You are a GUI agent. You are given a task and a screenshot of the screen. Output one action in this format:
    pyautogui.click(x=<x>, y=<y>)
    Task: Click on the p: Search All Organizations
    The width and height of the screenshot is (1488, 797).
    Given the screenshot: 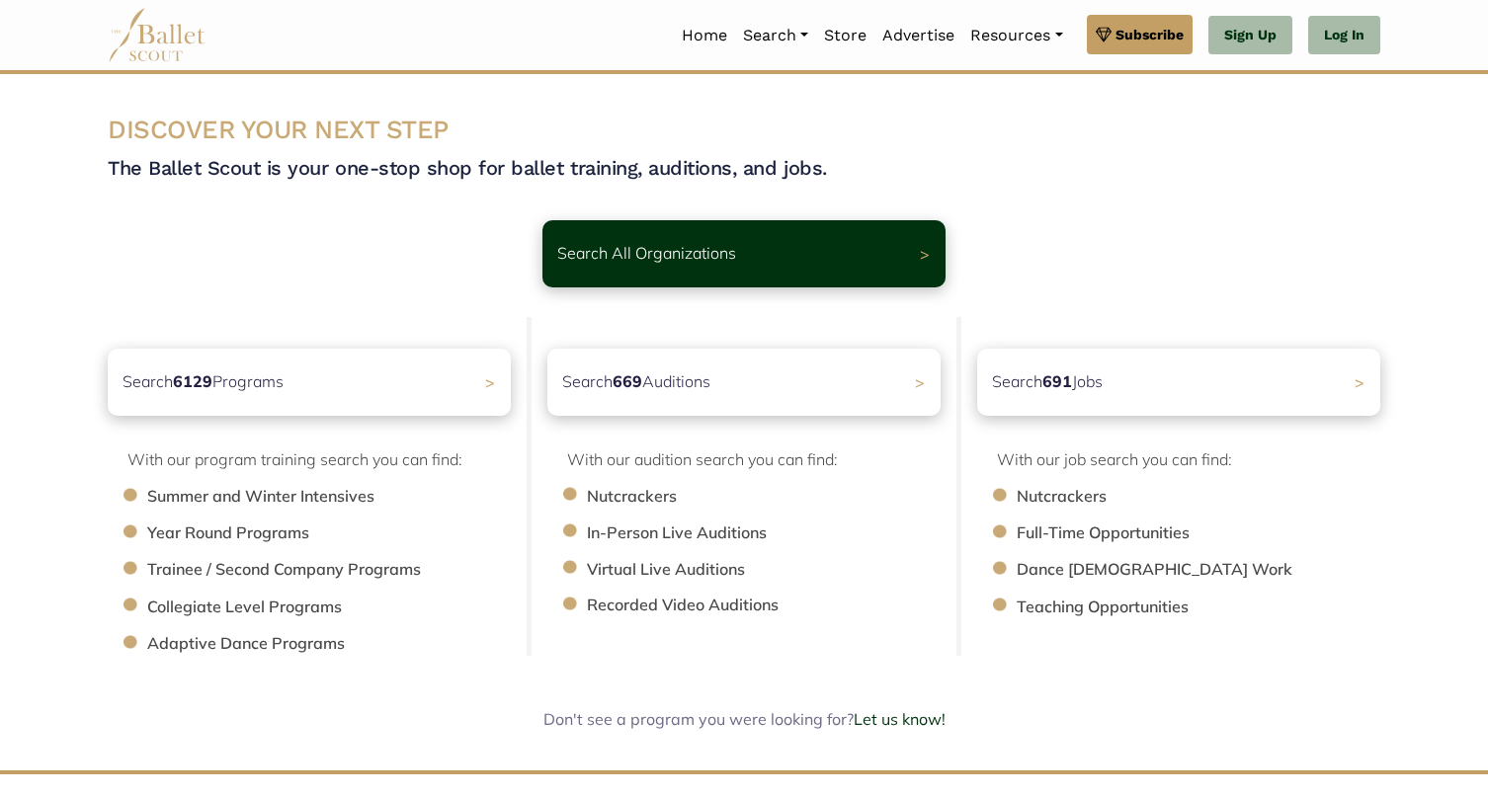 What is the action you would take?
    pyautogui.click(x=646, y=254)
    